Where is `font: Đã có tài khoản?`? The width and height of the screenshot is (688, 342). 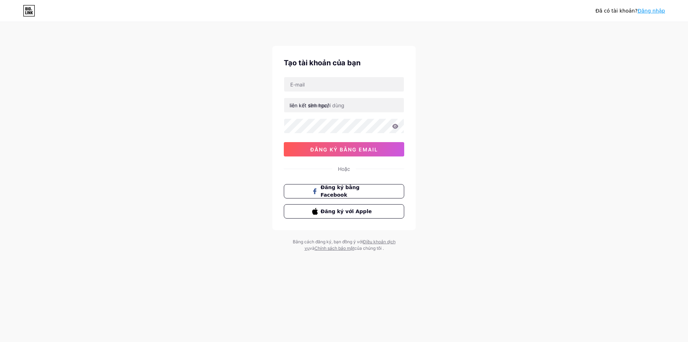 font: Đã có tài khoản? is located at coordinates (617, 11).